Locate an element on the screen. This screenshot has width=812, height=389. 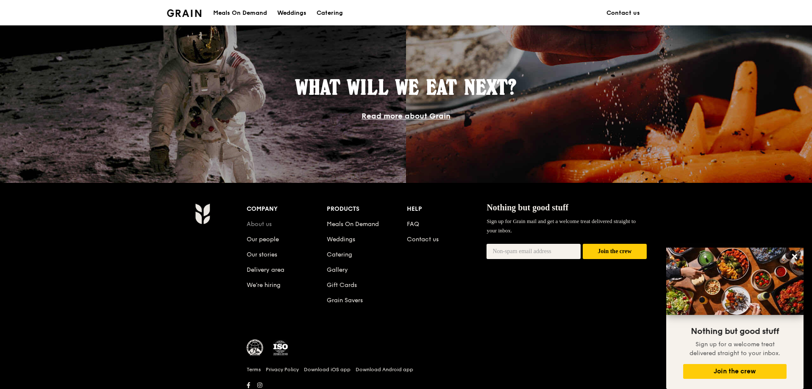
a: Download Android app is located at coordinates (384, 370).